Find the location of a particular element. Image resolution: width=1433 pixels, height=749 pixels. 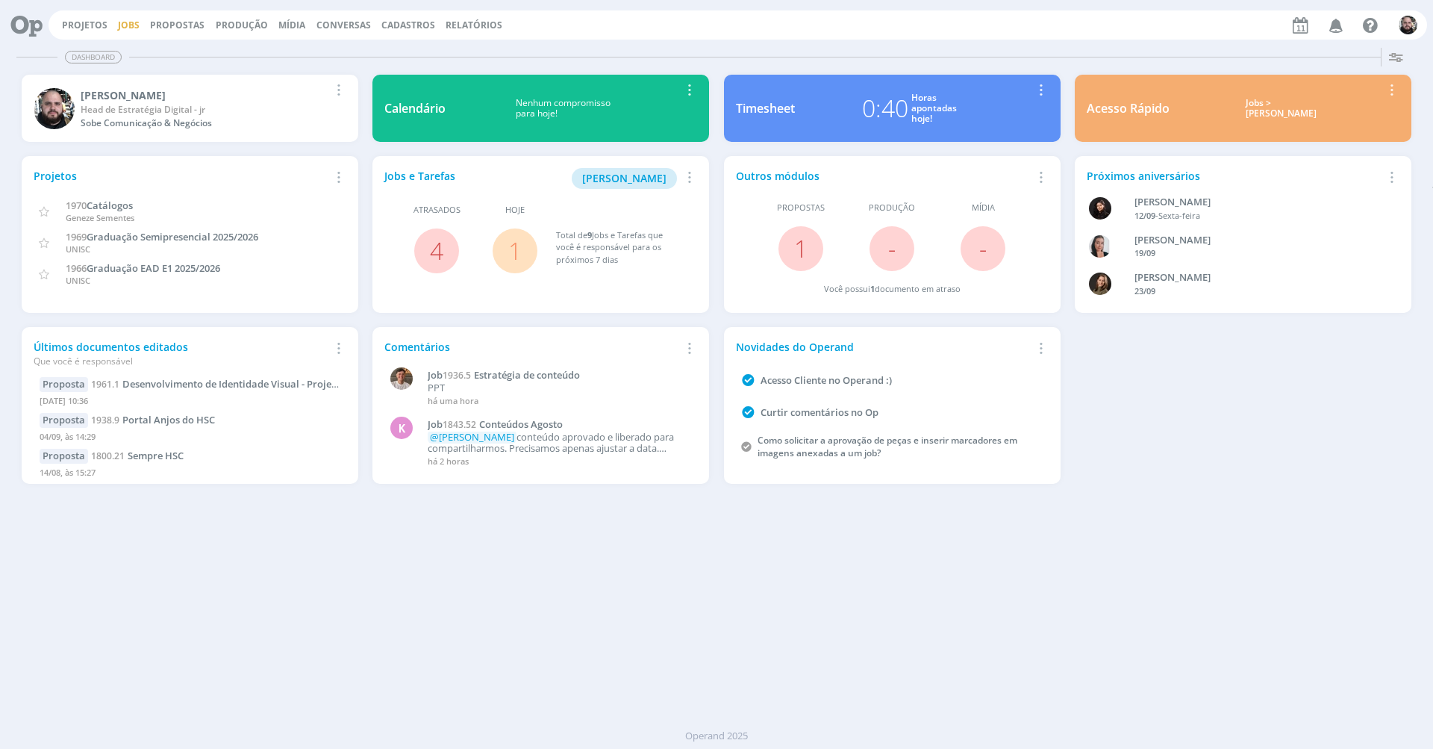

span: 1 is located at coordinates (873, 288).